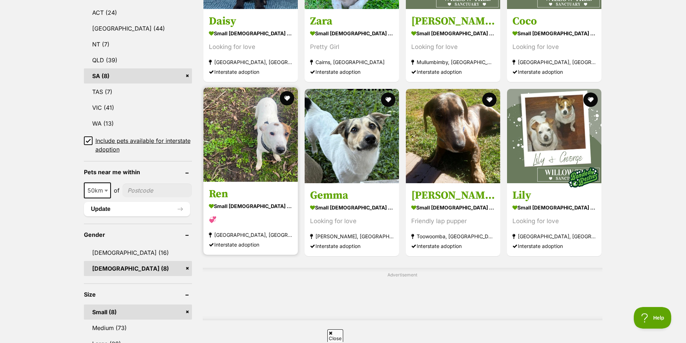 This screenshot has height=343, width=686. What do you see at coordinates (138, 92) in the screenshot?
I see `a: TAS (7)` at bounding box center [138, 92].